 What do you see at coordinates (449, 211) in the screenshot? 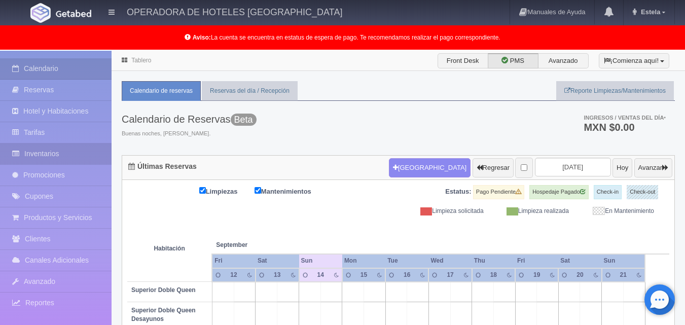
I see `div: Limpieza solicitada` at bounding box center [449, 211].